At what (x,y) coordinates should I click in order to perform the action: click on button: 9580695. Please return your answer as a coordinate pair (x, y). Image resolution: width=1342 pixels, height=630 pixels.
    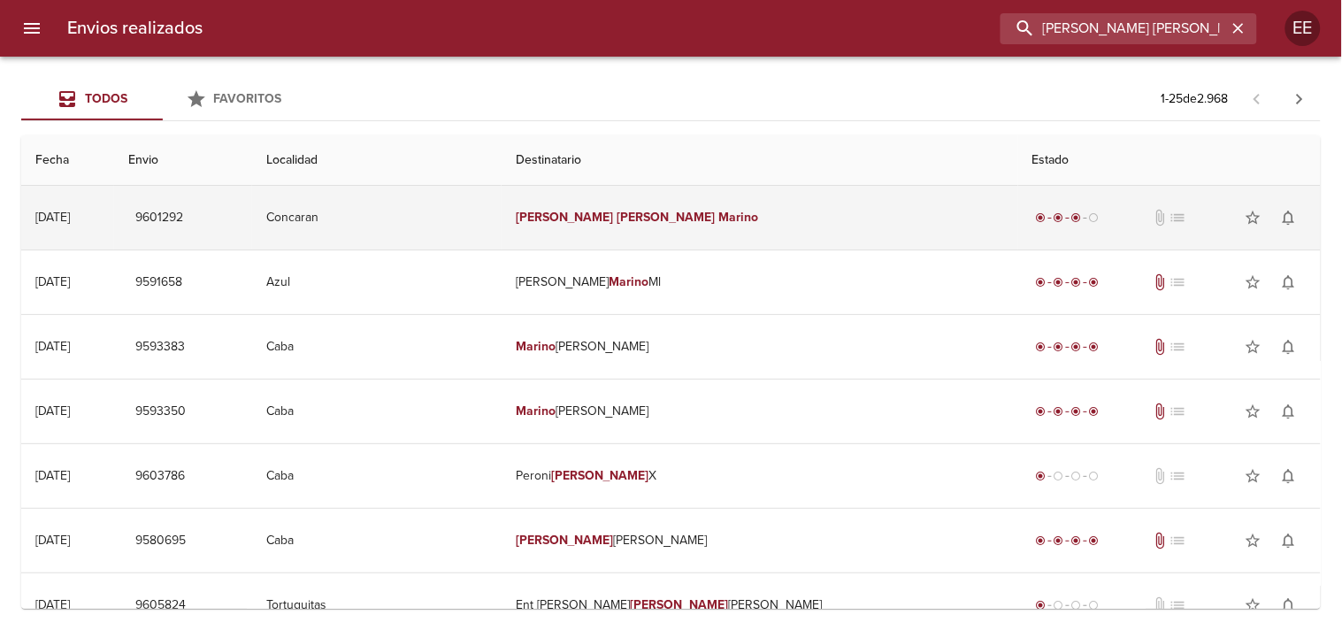
    Looking at the image, I should click on (160, 541).